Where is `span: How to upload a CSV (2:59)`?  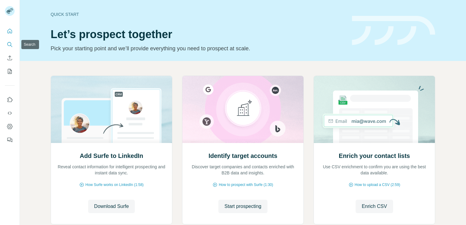 span: How to upload a CSV (2:59) is located at coordinates (377, 185).